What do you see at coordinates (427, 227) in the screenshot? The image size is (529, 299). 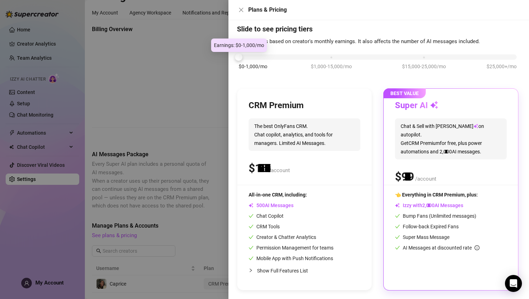 I see `span: Follow-back Expired Fans` at bounding box center [427, 227].